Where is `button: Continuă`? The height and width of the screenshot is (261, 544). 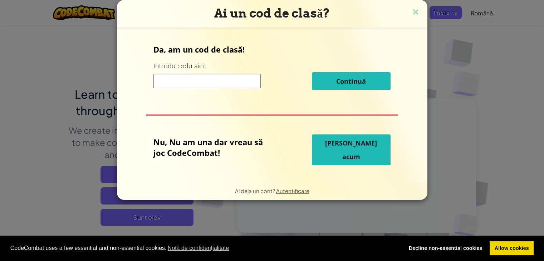
button: Continuă is located at coordinates (351, 81).